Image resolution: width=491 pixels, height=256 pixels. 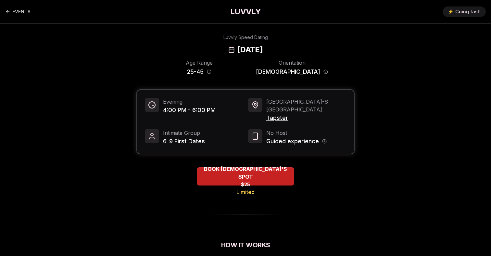 I want to click on span: $25, so click(x=245, y=184).